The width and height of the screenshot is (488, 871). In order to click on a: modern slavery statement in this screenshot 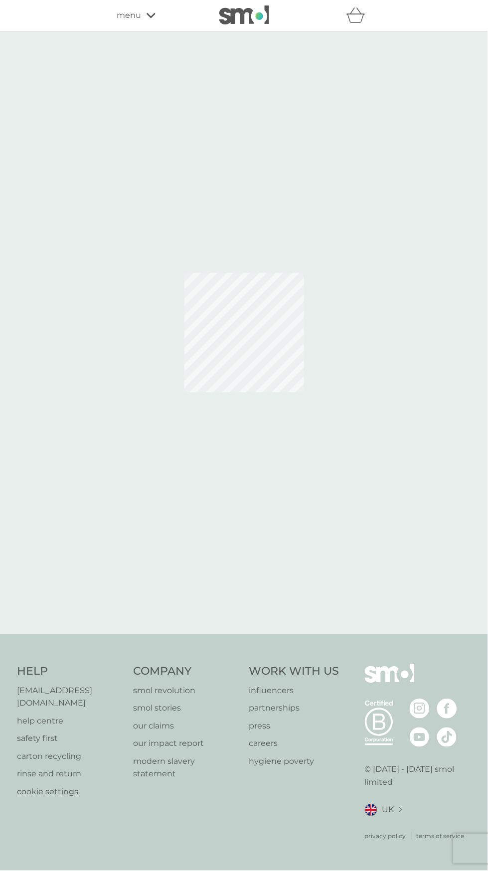, I will do `click(186, 768)`.